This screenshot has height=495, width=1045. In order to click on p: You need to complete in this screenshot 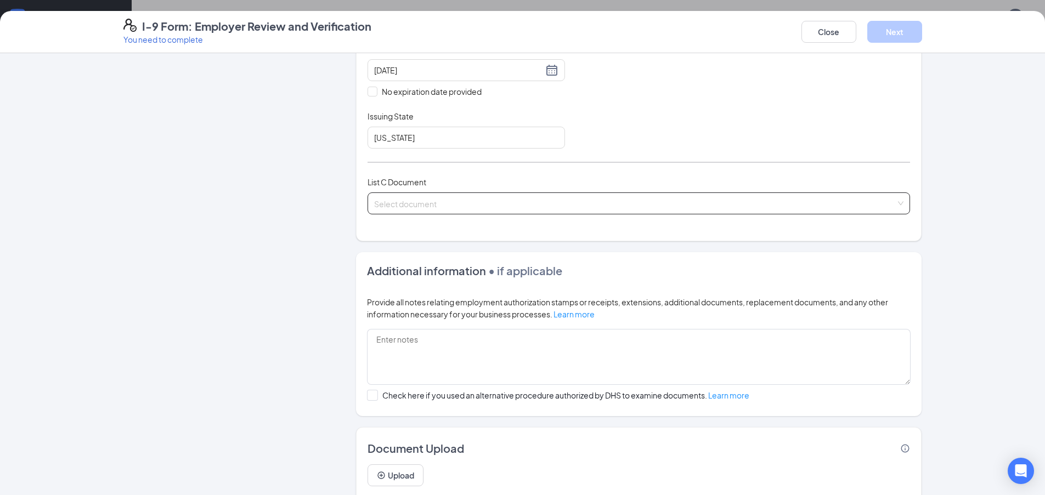, I will do `click(247, 40)`.